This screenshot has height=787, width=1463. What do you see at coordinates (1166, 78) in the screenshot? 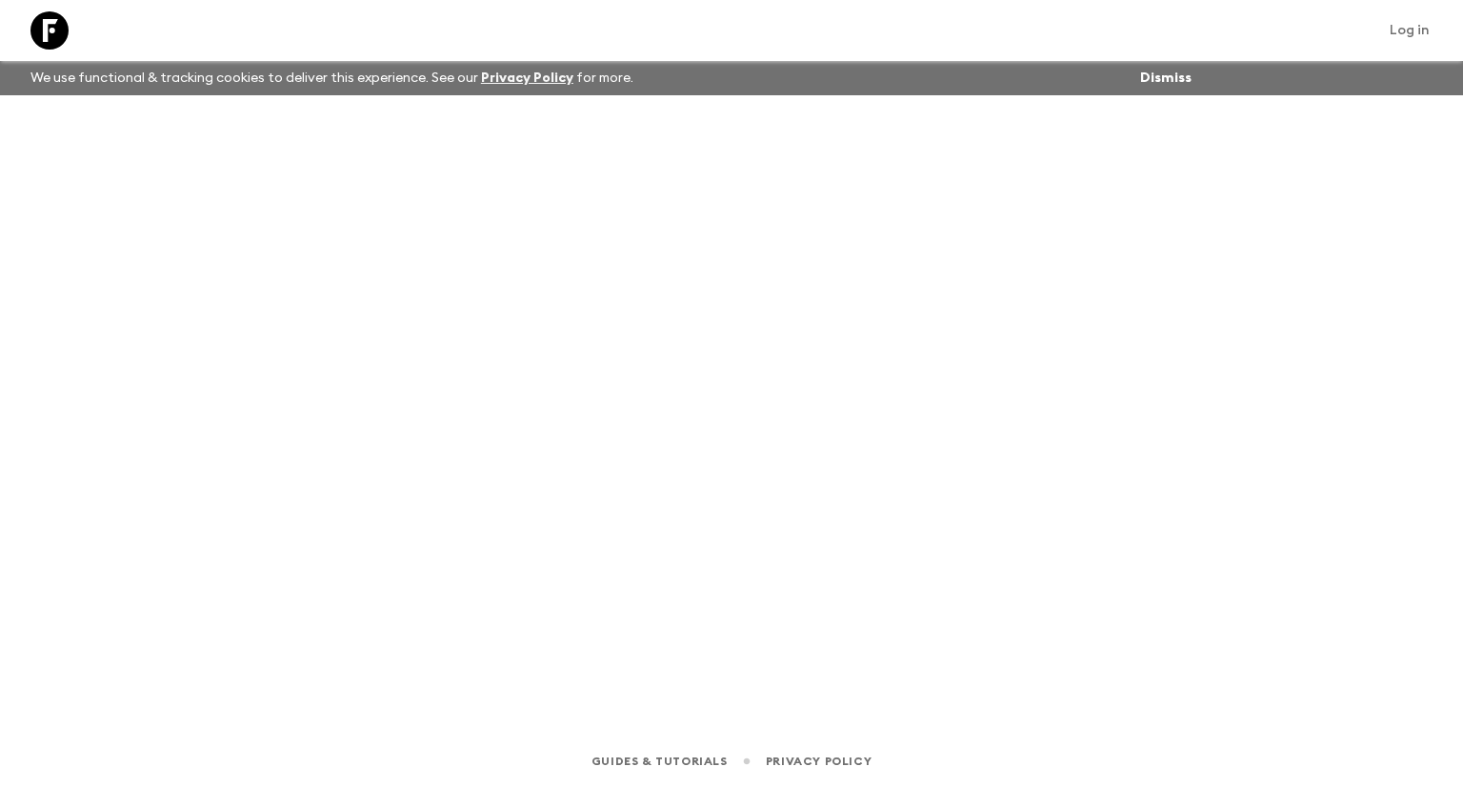
I see `button: Dismiss` at bounding box center [1166, 78].